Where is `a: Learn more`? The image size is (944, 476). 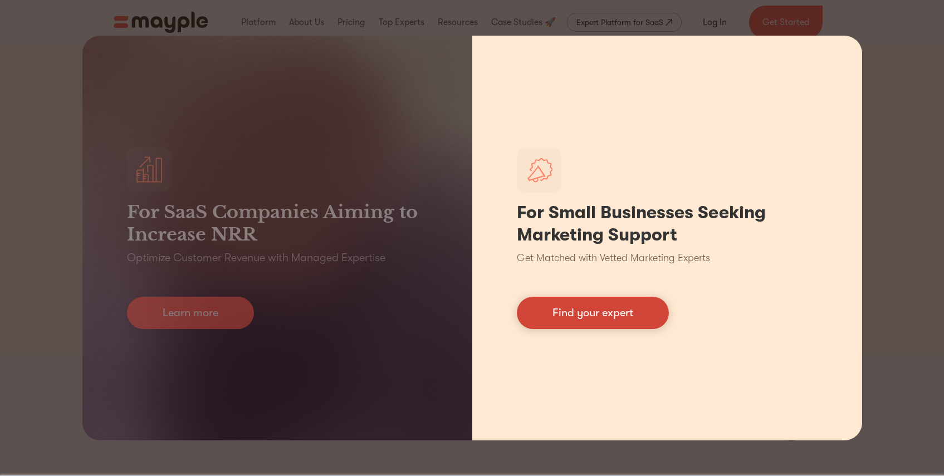 a: Learn more is located at coordinates (191, 313).